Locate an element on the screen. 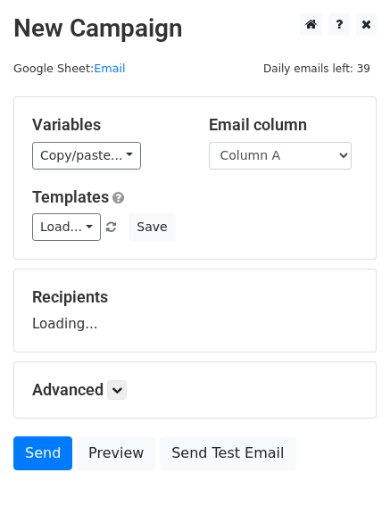  h2: New Campaign is located at coordinates (195, 29).